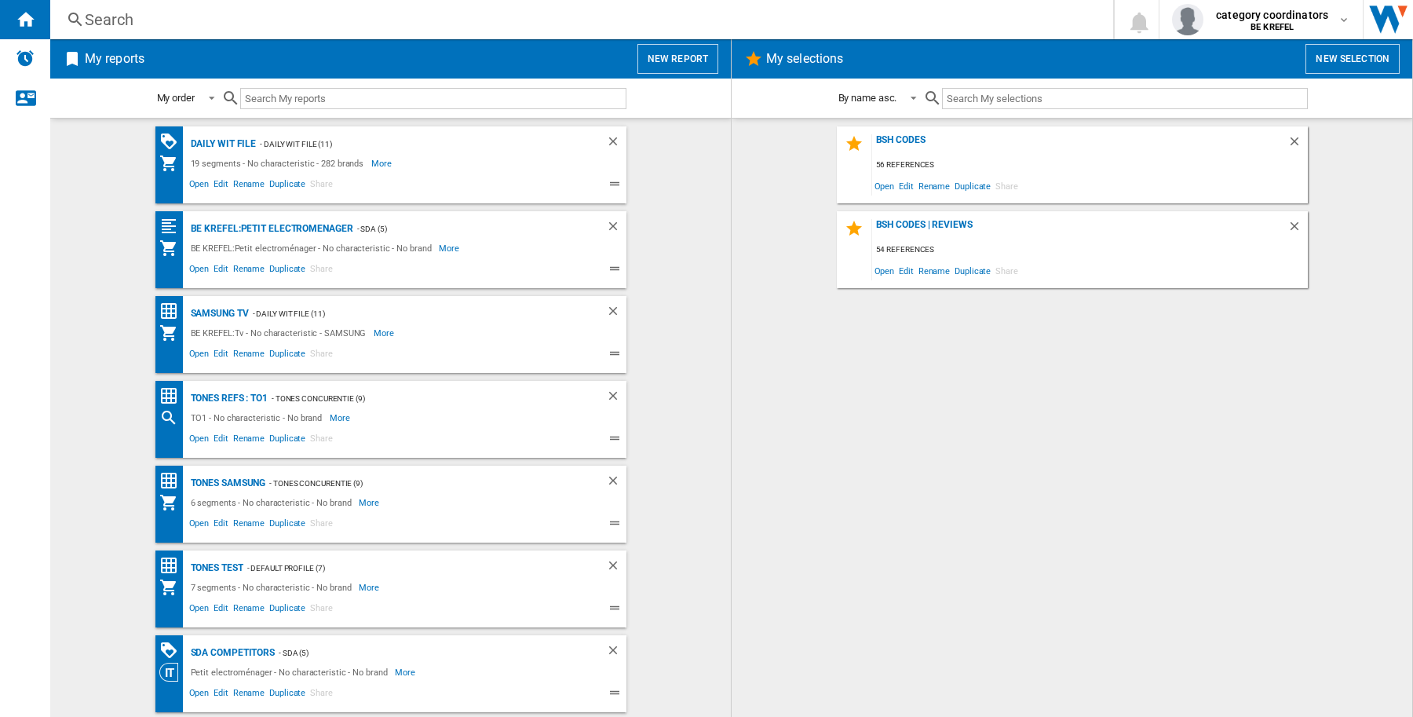 This screenshot has width=1413, height=717. I want to click on button: New report, so click(678, 59).